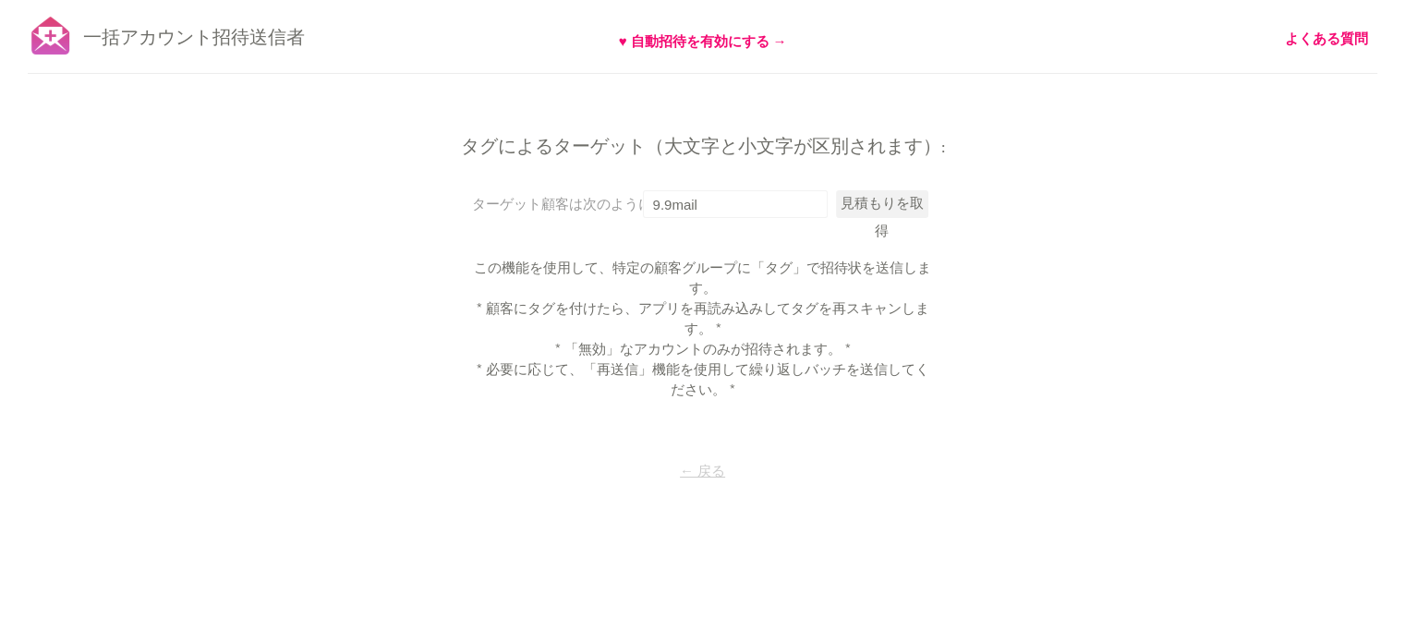 The height and width of the screenshot is (642, 1405). I want to click on font: * 顧客にタグを付けたら、アプリを再読み込みしてタグを再スキャンします。 *, so click(703, 320).